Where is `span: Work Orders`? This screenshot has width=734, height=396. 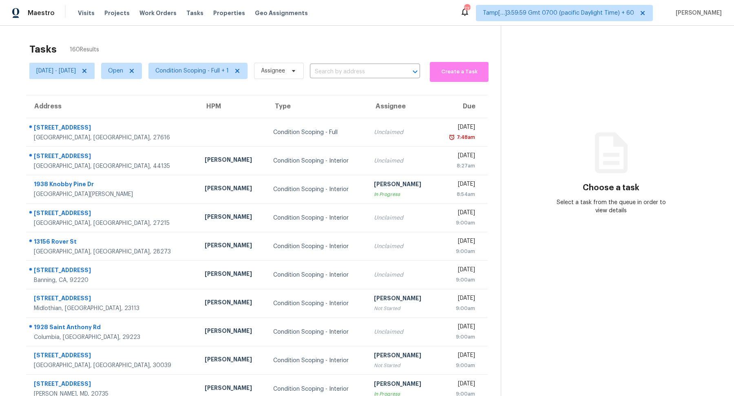
span: Work Orders is located at coordinates (158, 13).